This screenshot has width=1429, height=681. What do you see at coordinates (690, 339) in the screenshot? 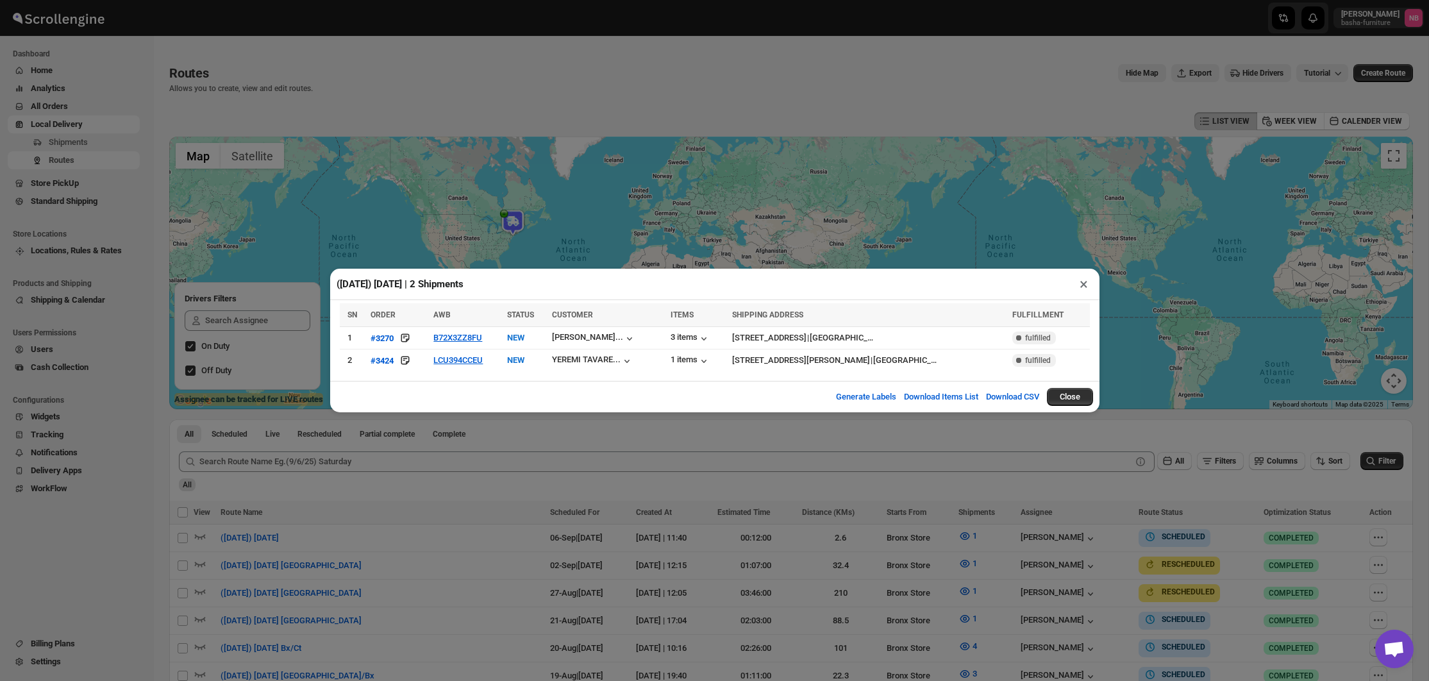
I see `button: 3 items` at bounding box center [690, 339].